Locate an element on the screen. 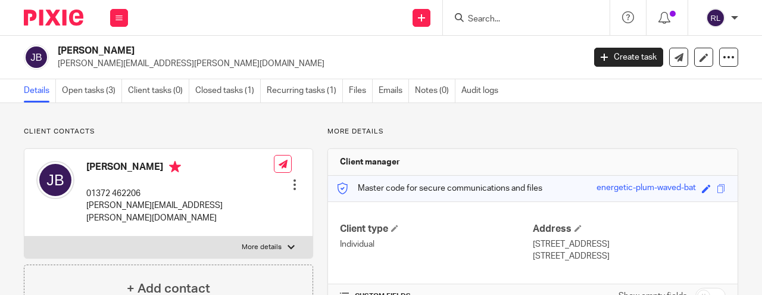 The width and height of the screenshot is (762, 295). p: Master code for secure communications and files is located at coordinates (439, 188).